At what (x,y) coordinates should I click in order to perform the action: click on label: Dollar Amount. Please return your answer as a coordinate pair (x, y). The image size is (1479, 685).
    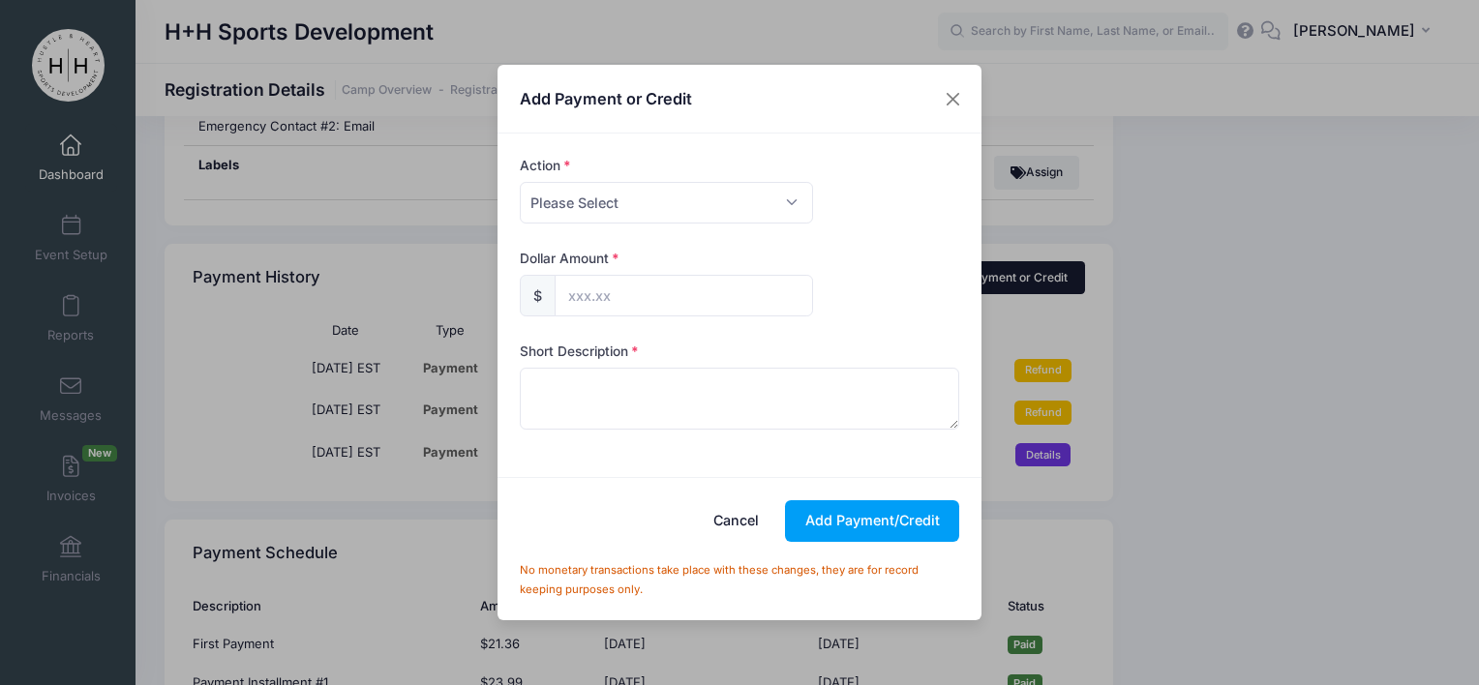
    Looking at the image, I should click on (569, 258).